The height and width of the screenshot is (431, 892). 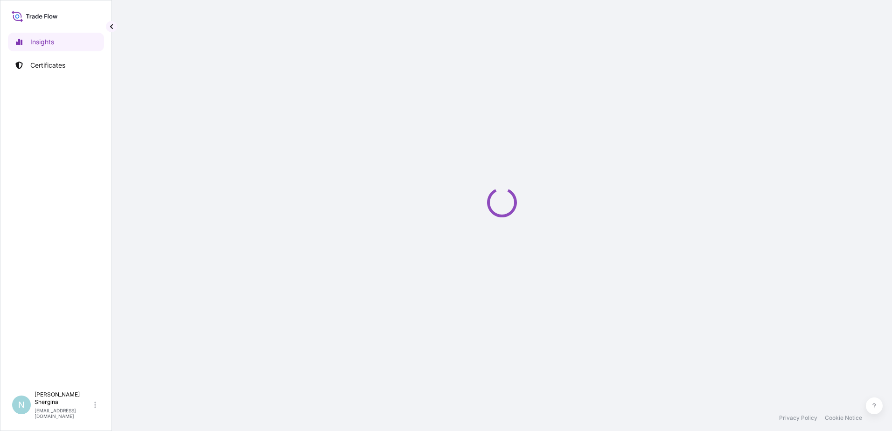 I want to click on p: Cookie Notice, so click(x=843, y=418).